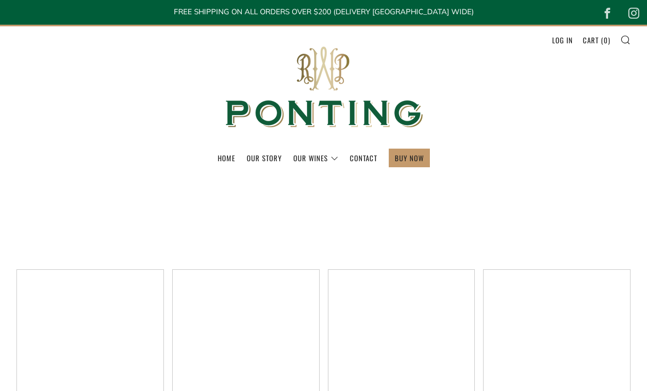  What do you see at coordinates (316, 158) in the screenshot?
I see `a: Our Wines` at bounding box center [316, 158].